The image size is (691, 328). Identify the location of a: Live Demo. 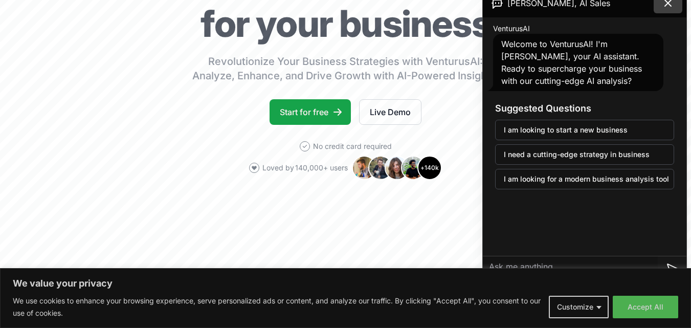
(391, 112).